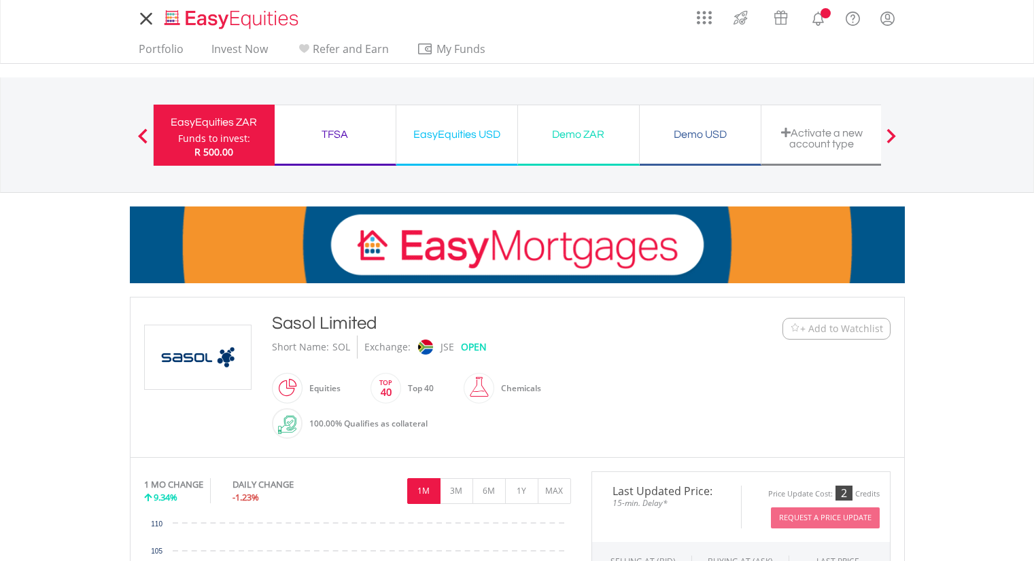 This screenshot has height=561, width=1034. I want to click on div: Sasol Limited, so click(485, 324).